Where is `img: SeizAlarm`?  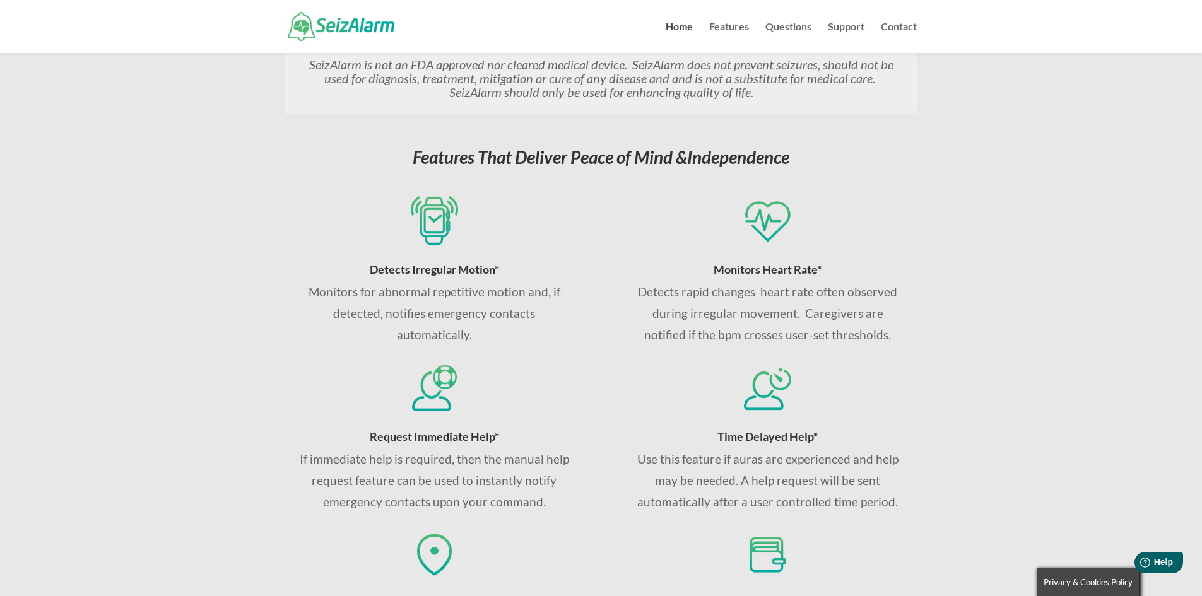
img: SeizAlarm is located at coordinates (341, 26).